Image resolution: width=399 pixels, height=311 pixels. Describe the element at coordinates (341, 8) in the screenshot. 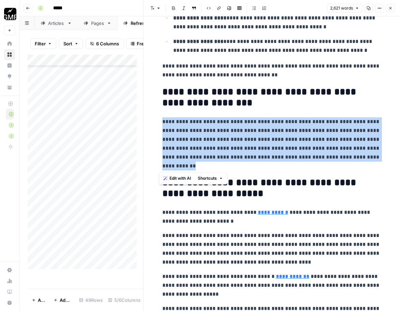

I see `span: 2,621 words` at that location.